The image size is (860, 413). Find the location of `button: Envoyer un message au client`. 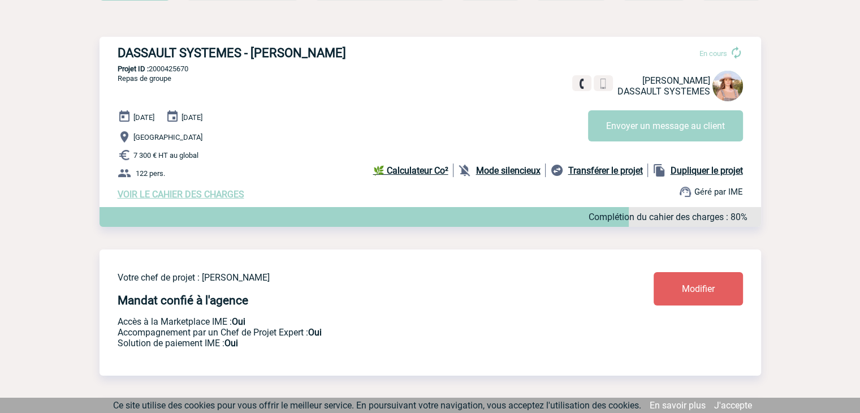

button: Envoyer un message au client is located at coordinates (665, 126).